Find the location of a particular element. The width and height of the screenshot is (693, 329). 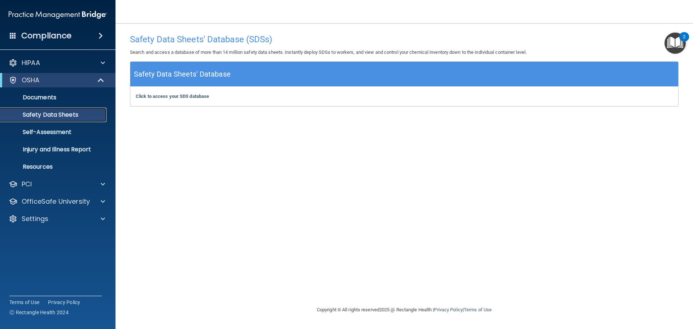

p: PCI is located at coordinates (27, 184).